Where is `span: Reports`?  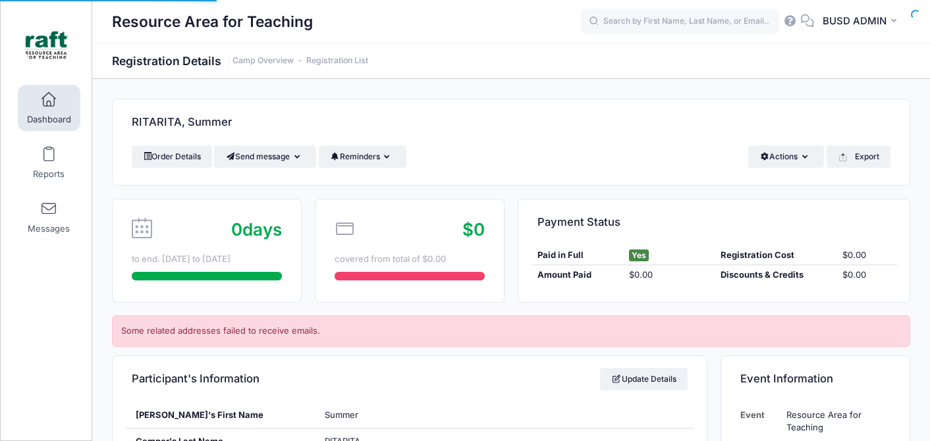 span: Reports is located at coordinates (49, 174).